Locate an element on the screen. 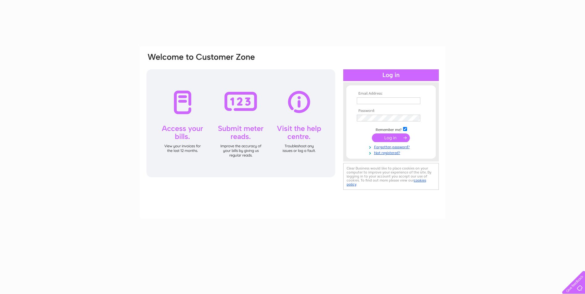  a: cookies policy is located at coordinates (386, 182).